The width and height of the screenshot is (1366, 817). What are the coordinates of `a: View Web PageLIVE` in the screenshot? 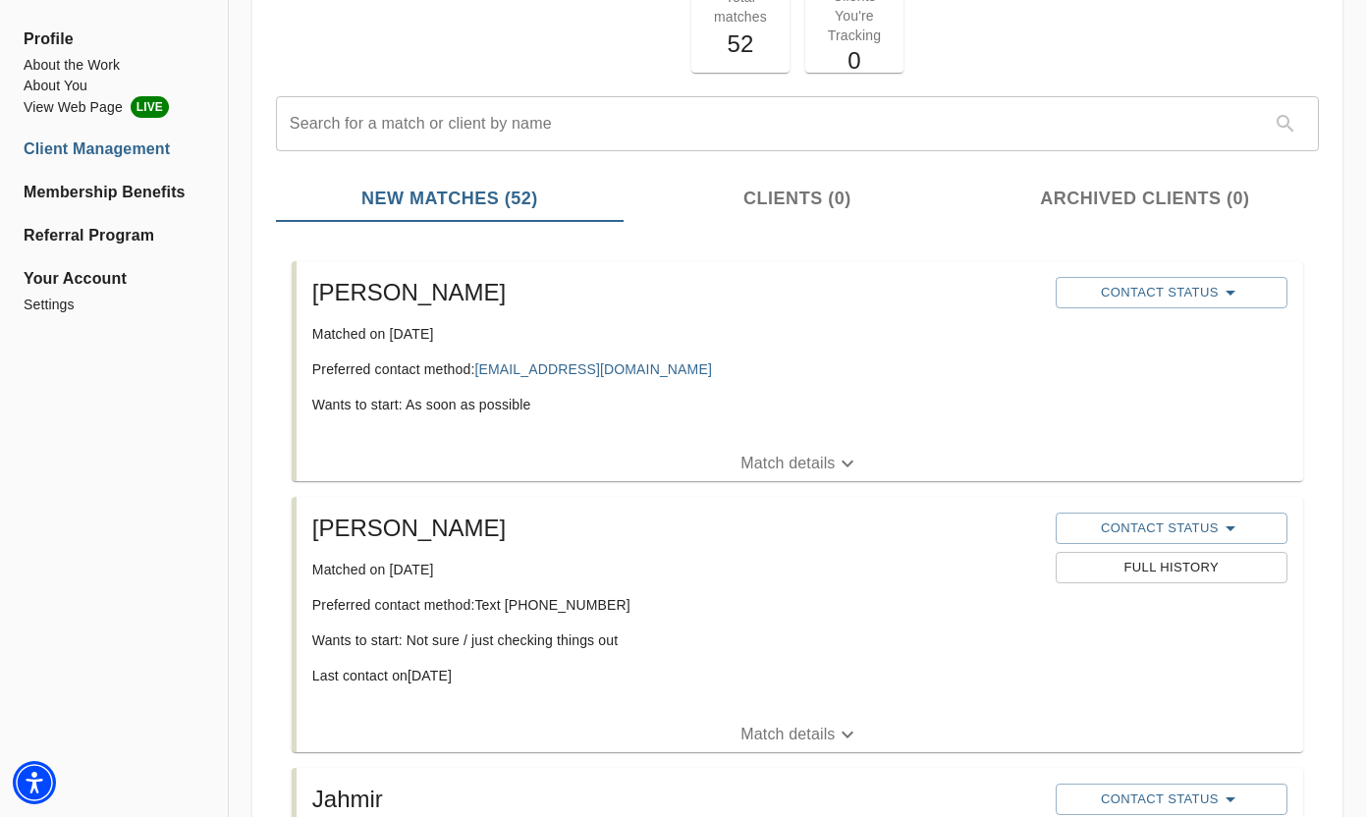 It's located at (114, 107).